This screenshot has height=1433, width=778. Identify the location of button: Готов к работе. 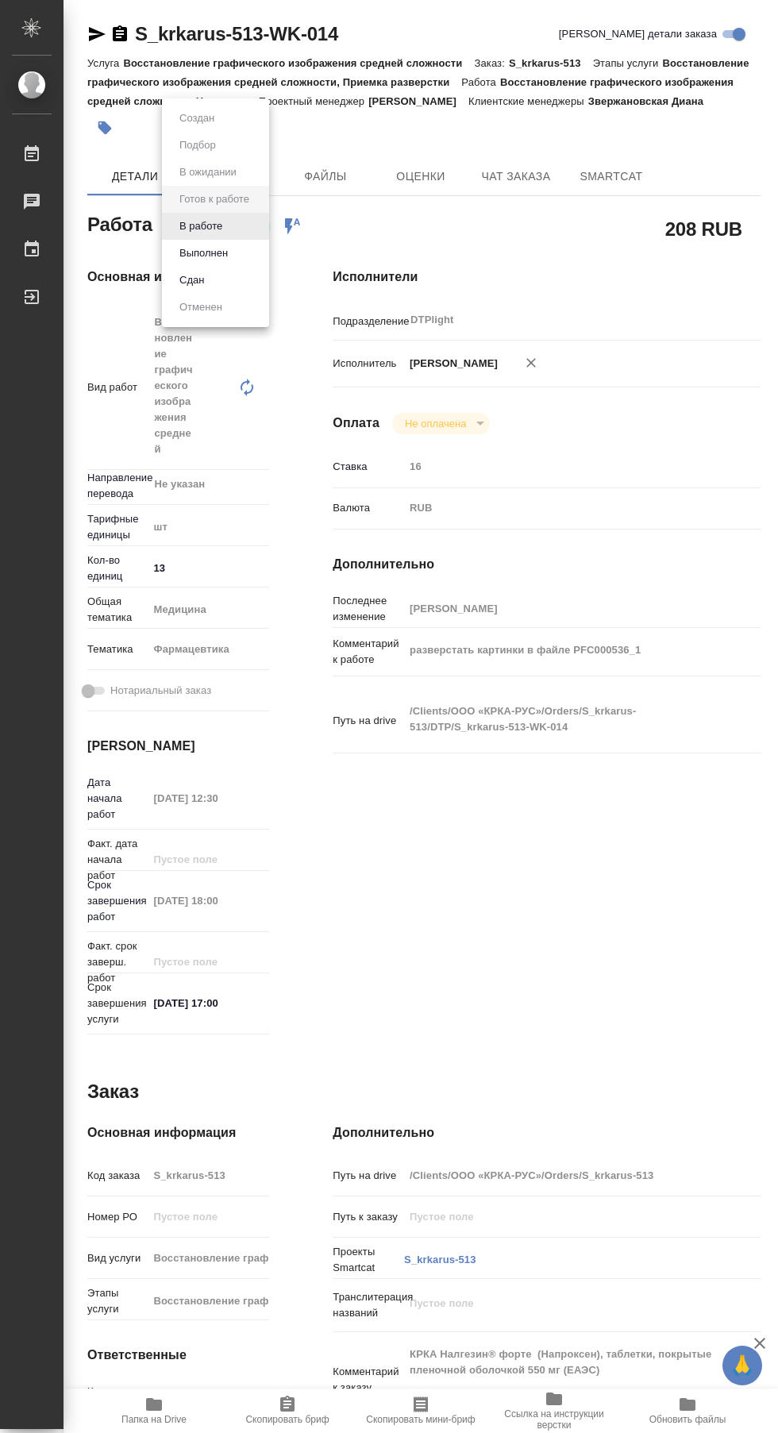
(214, 199).